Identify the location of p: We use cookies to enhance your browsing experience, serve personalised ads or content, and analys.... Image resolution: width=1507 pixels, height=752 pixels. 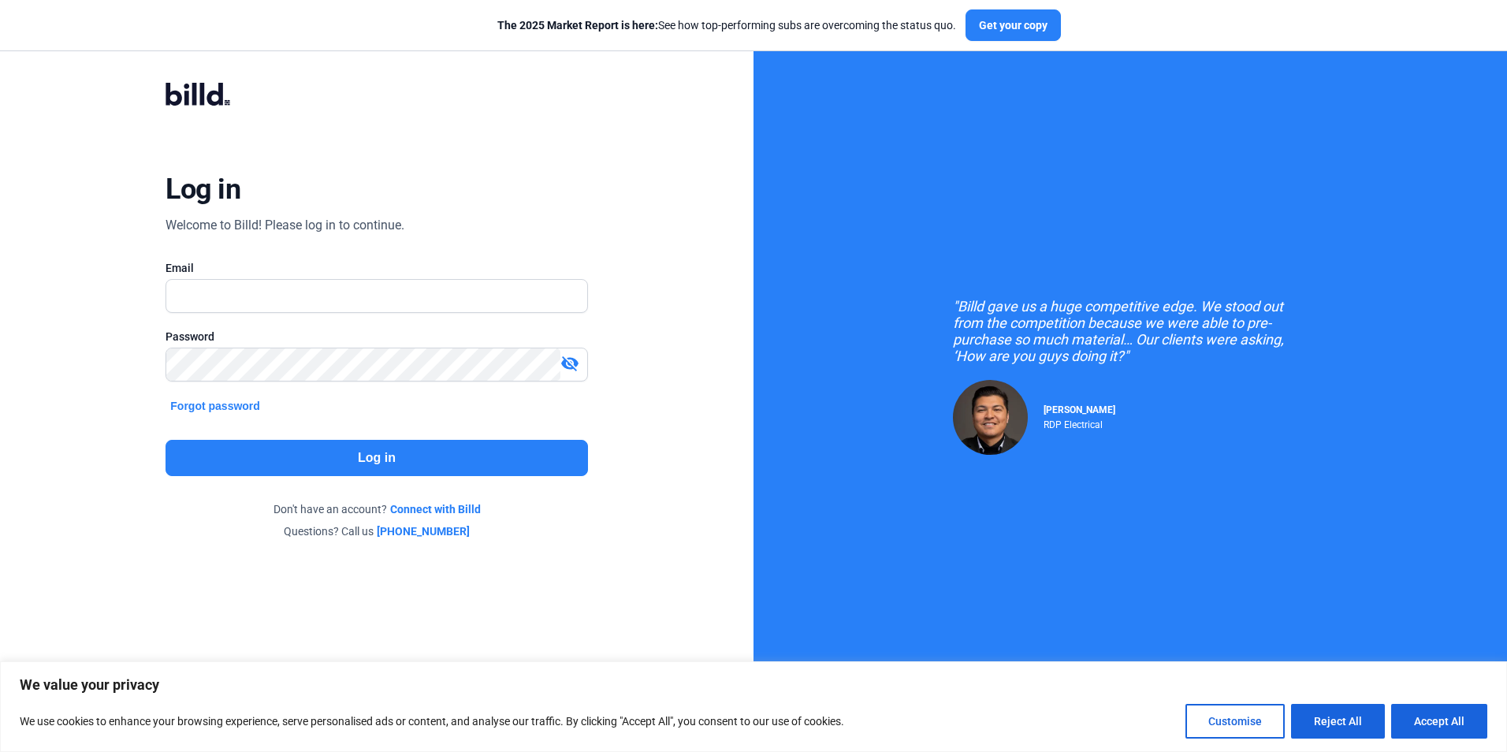
(432, 721).